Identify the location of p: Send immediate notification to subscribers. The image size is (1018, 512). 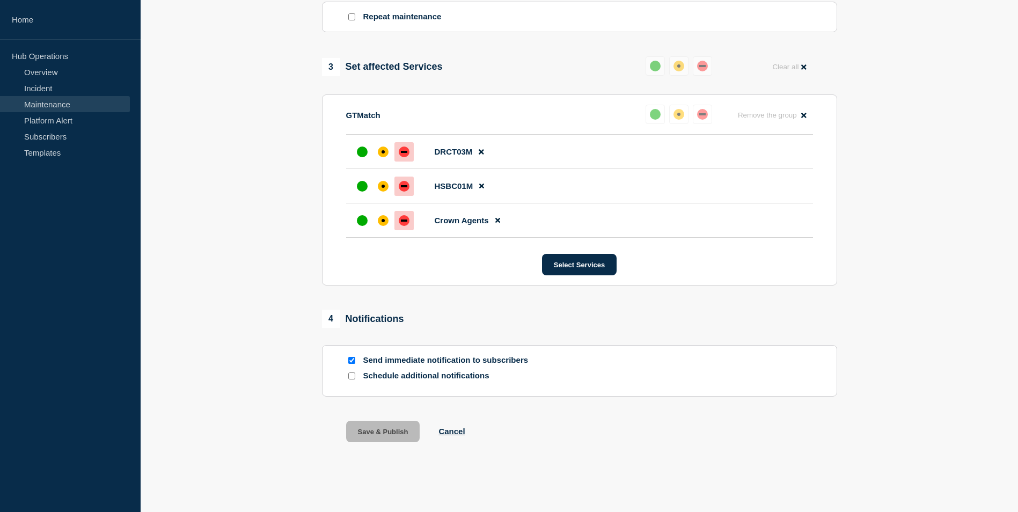
(449, 360).